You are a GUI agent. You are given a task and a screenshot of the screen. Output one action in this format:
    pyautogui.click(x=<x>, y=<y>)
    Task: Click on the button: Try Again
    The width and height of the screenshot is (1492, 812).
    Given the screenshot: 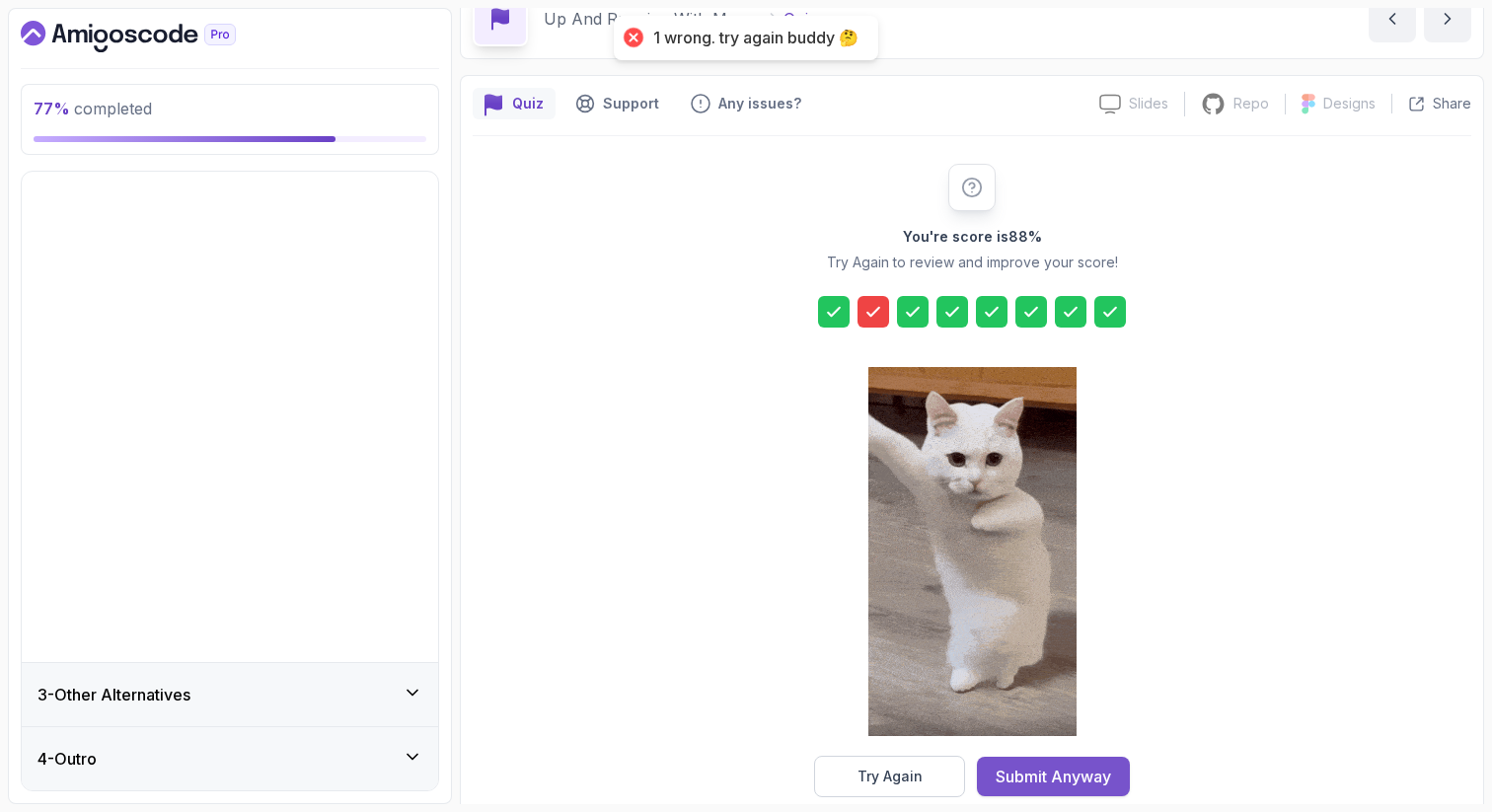 What is the action you would take?
    pyautogui.click(x=889, y=776)
    